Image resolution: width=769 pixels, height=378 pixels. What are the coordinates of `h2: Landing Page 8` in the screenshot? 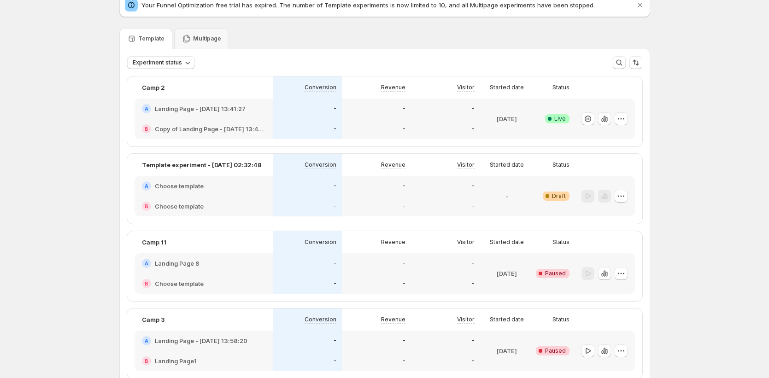 It's located at (177, 264).